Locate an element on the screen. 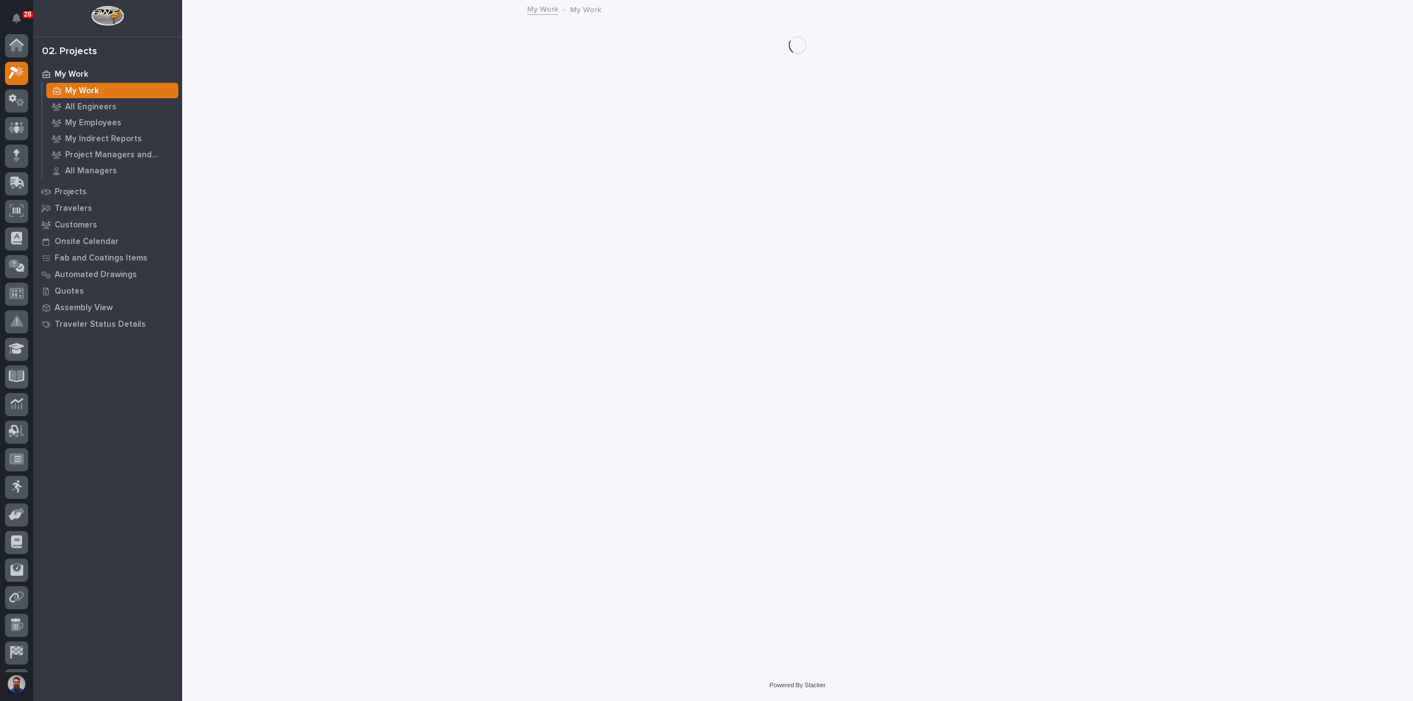 This screenshot has height=701, width=1413. p: Customers is located at coordinates (76, 225).